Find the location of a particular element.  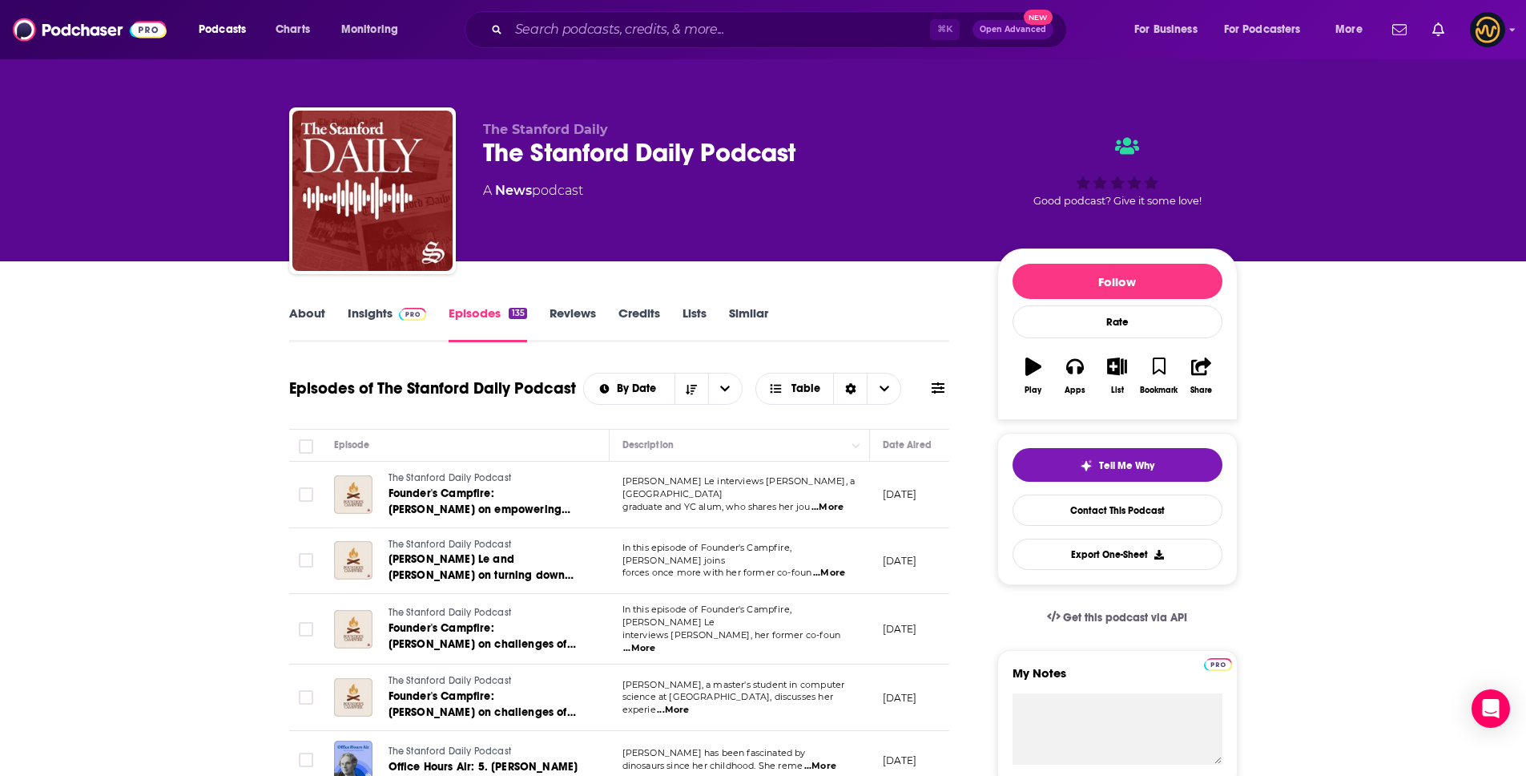

span: More is located at coordinates (1349, 30).